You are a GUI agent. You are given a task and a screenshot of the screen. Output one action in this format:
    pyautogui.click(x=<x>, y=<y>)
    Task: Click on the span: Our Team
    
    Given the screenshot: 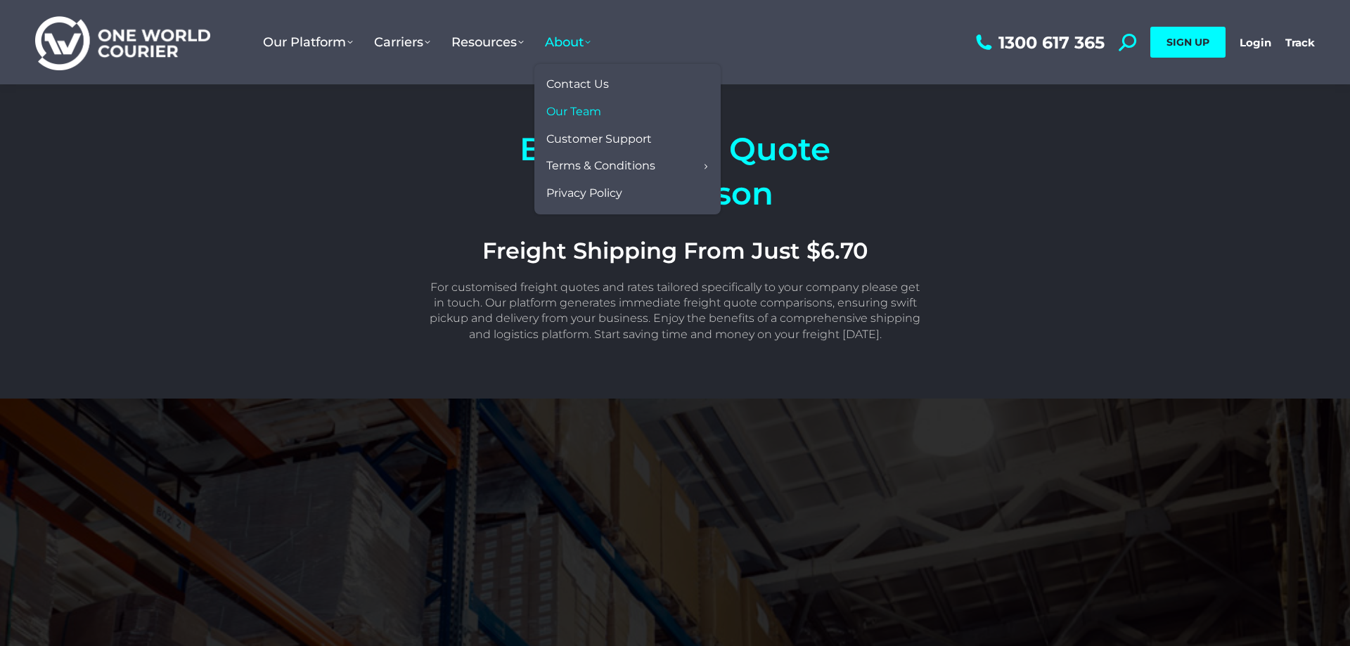 What is the action you would take?
    pyautogui.click(x=574, y=112)
    